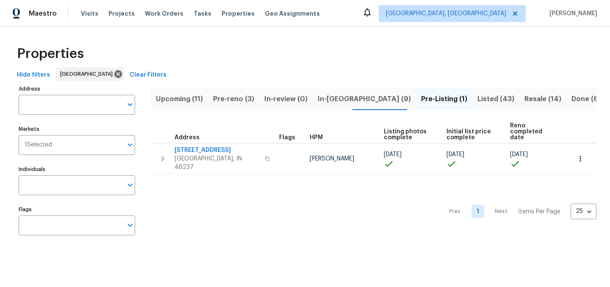 This screenshot has height=287, width=610. What do you see at coordinates (444, 99) in the screenshot?
I see `span: Pre-Listing (1)` at bounding box center [444, 99].